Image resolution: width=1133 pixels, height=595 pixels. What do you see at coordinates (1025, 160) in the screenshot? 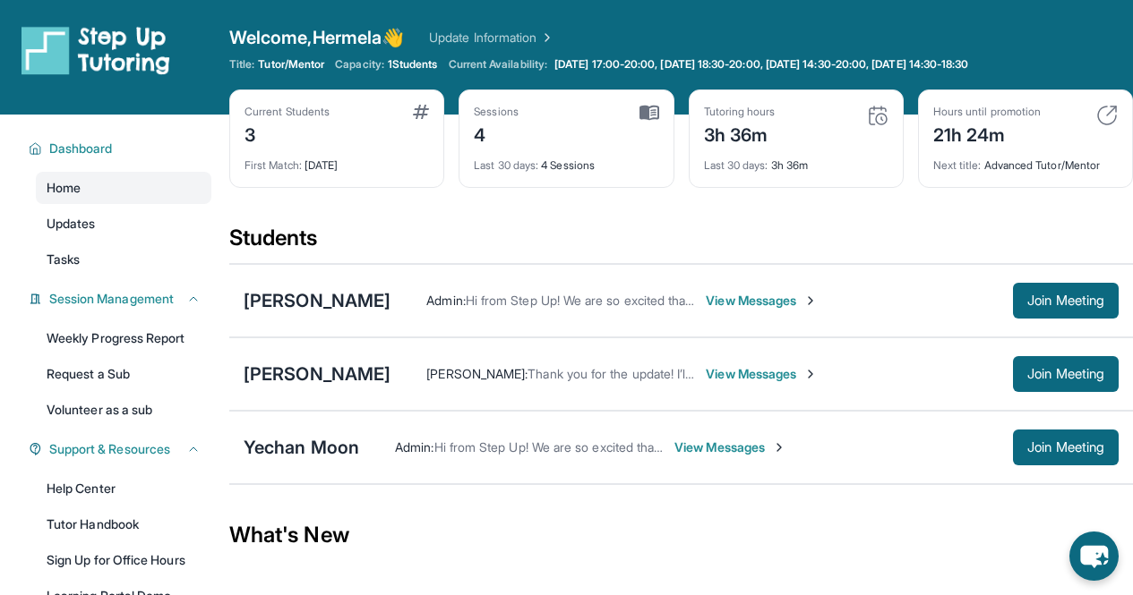
I see `div: Advanced Tutor/Mentor` at bounding box center [1025, 160].